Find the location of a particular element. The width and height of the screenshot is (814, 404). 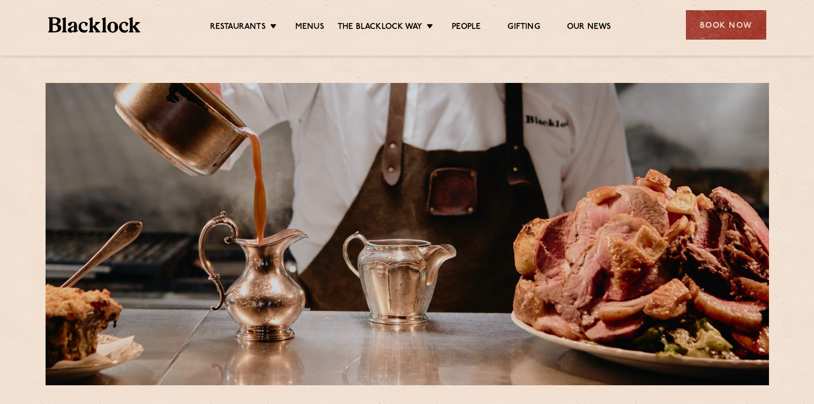

a: The Blacklock Way is located at coordinates (380, 28).